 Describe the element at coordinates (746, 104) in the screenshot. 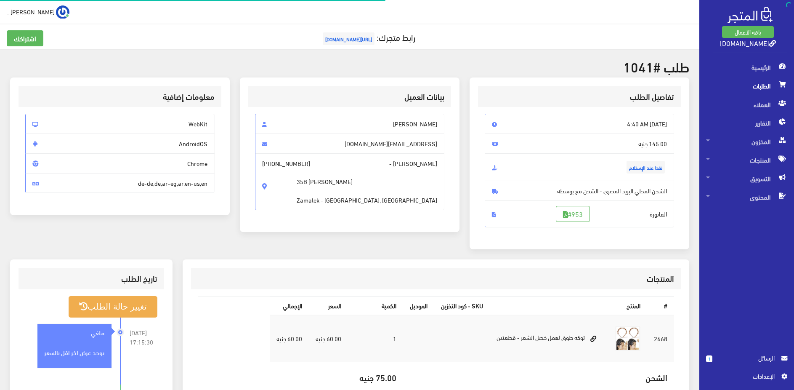

I see `a: العملاء` at that location.